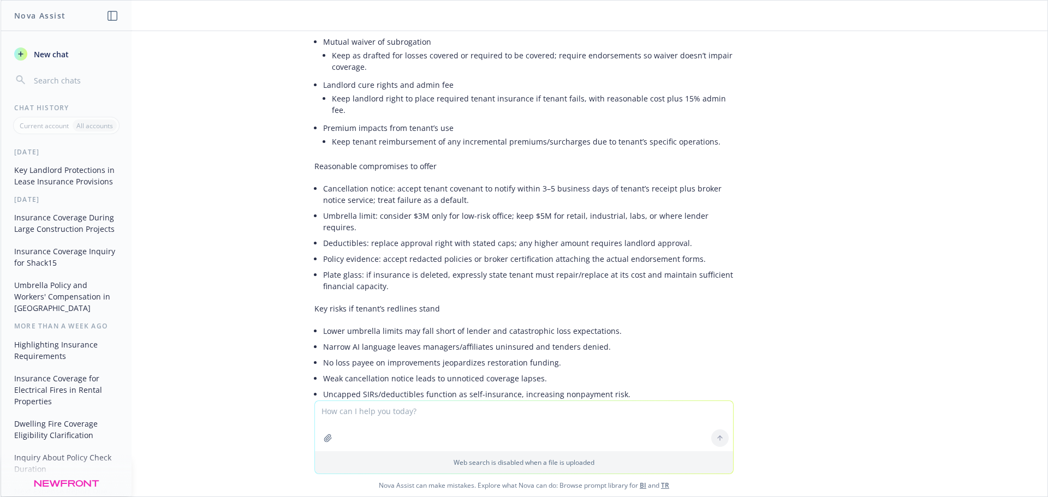 This screenshot has height=497, width=1048. I want to click on p: Reasonable compromises to offer, so click(524, 166).